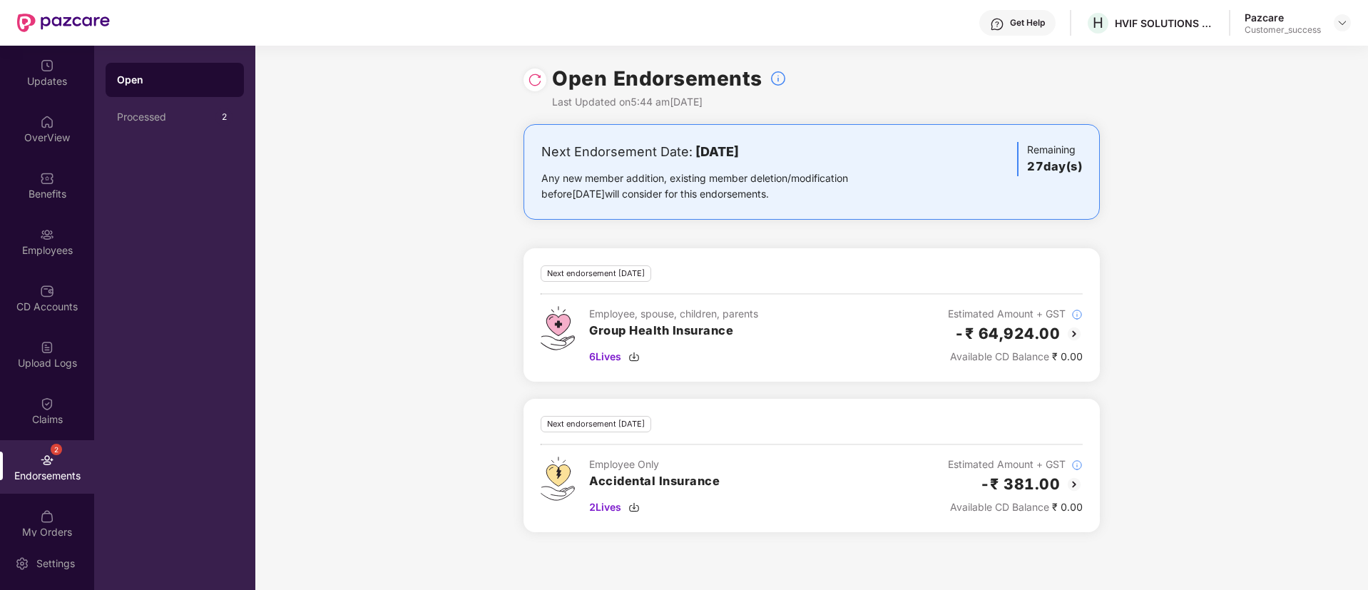 The image size is (1368, 590). Describe the element at coordinates (1342, 23) in the screenshot. I see `img: svg+xml;base64,PHN2ZyBpZD0iRHJvcGRvd24tMzJ4MzIiIHhtbG5zPSJodHRwOi8vd3d3LnczLm9yZy8yMDAwL3N2ZyIgd2...` at that location.